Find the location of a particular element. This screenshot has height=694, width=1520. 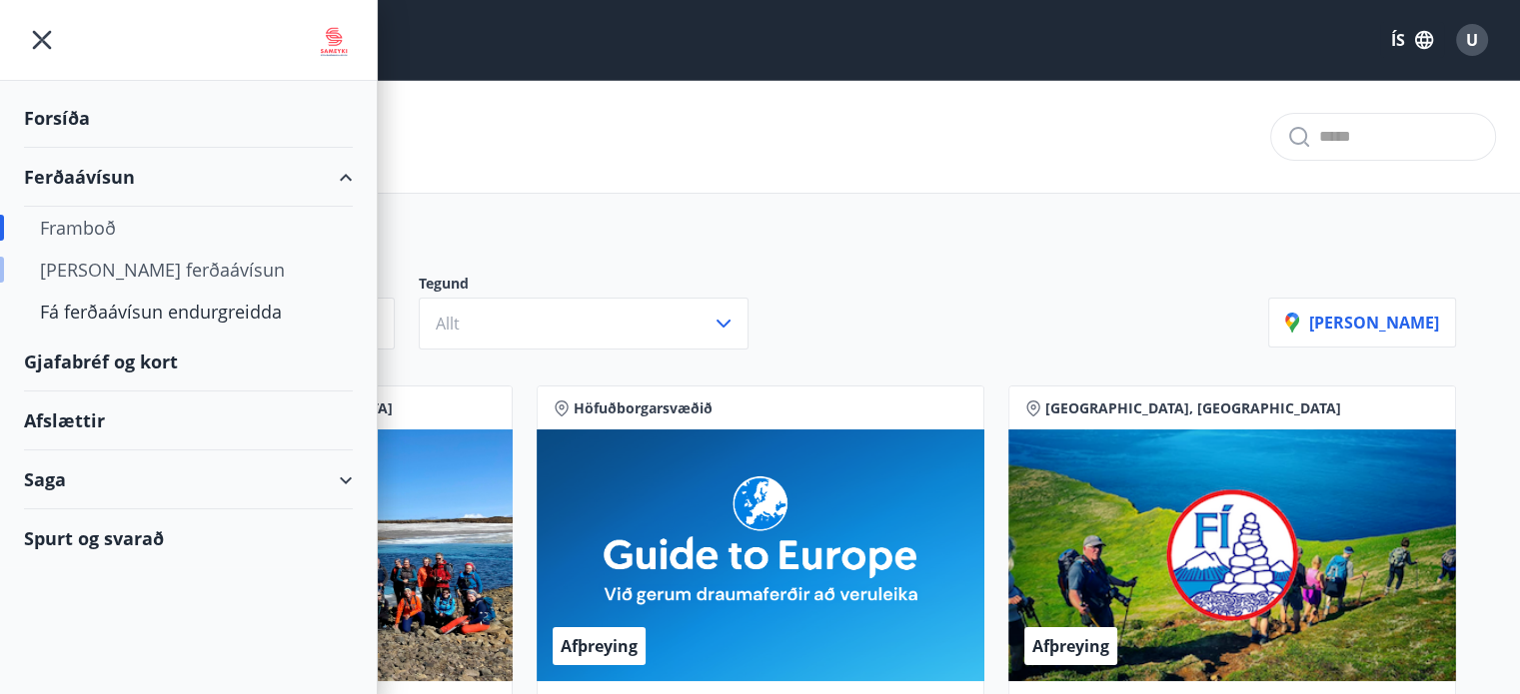

div: Framboð is located at coordinates (188, 228).